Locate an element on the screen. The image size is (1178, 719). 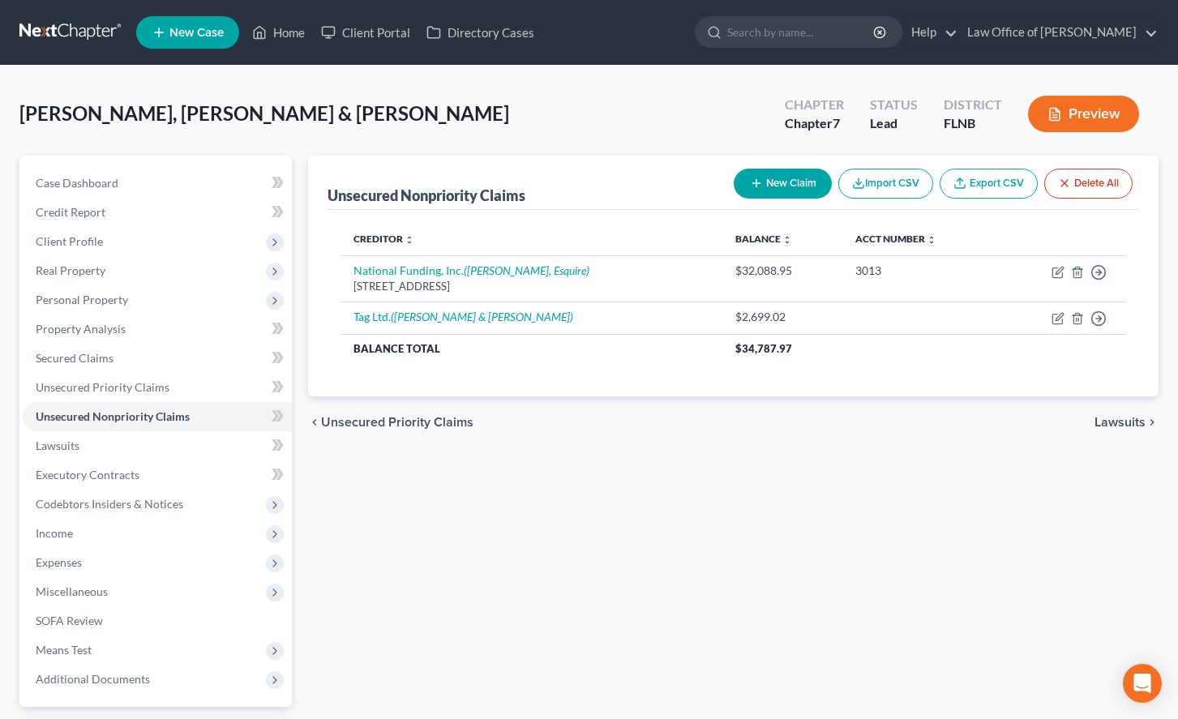
a: SOFA Review is located at coordinates (157, 621).